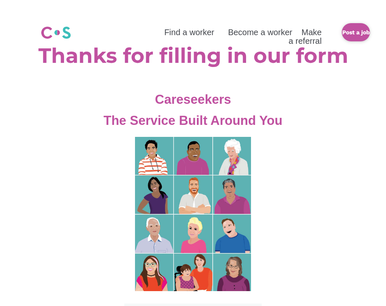 The width and height of the screenshot is (386, 306). What do you see at coordinates (356, 32) in the screenshot?
I see `a: Post a job` at bounding box center [356, 32].